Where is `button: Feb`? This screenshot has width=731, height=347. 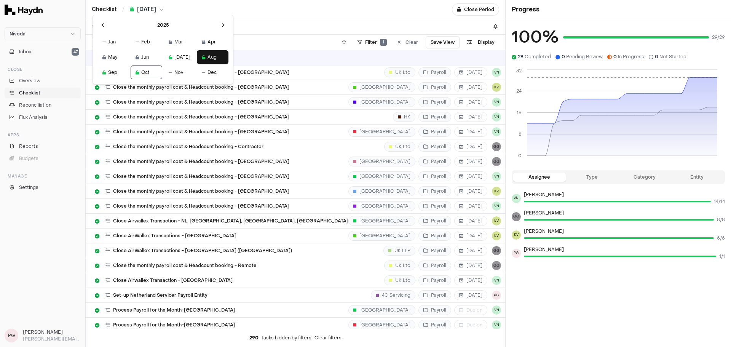
button: Feb is located at coordinates (146, 42).